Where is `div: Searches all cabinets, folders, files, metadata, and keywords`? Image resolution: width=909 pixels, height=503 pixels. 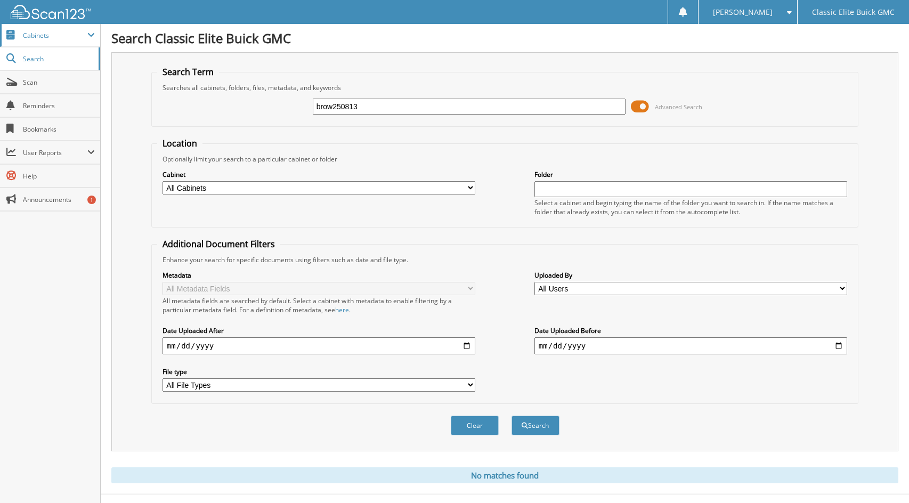 div: Searches all cabinets, folders, files, metadata, and keywords is located at coordinates (505, 87).